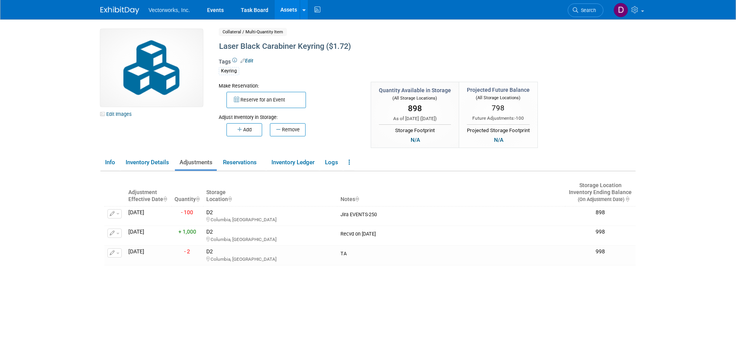 This screenshot has height=363, width=736. I want to click on div: 898, so click(600, 213).